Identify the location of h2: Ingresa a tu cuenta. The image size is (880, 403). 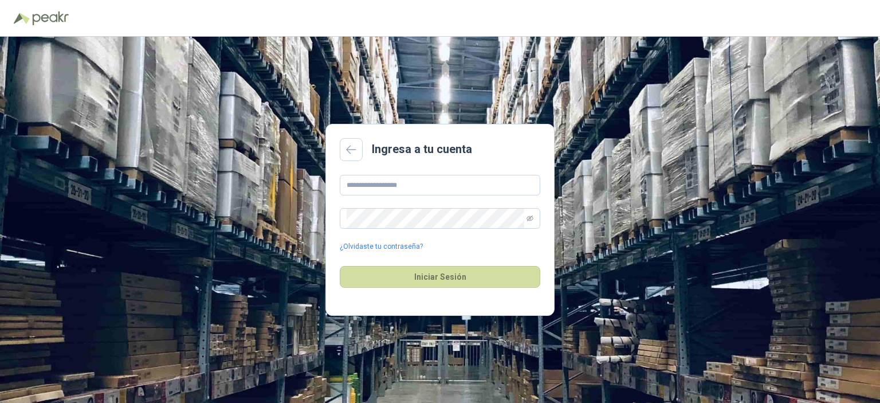
(422, 149).